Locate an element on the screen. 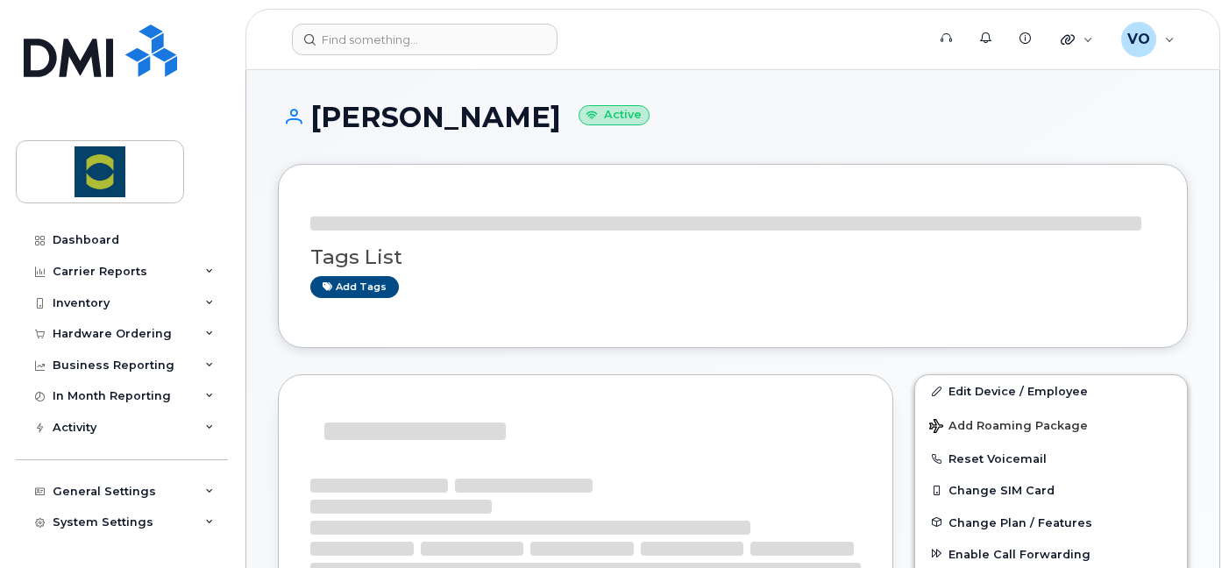 This screenshot has height=568, width=1229. h3: Tags List is located at coordinates (733, 257).